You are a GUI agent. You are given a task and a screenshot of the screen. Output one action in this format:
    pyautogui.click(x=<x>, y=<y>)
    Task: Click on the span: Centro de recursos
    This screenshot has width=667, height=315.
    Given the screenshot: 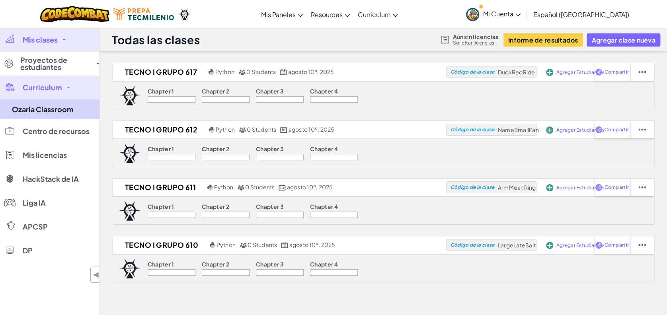 What is the action you would take?
    pyautogui.click(x=56, y=131)
    